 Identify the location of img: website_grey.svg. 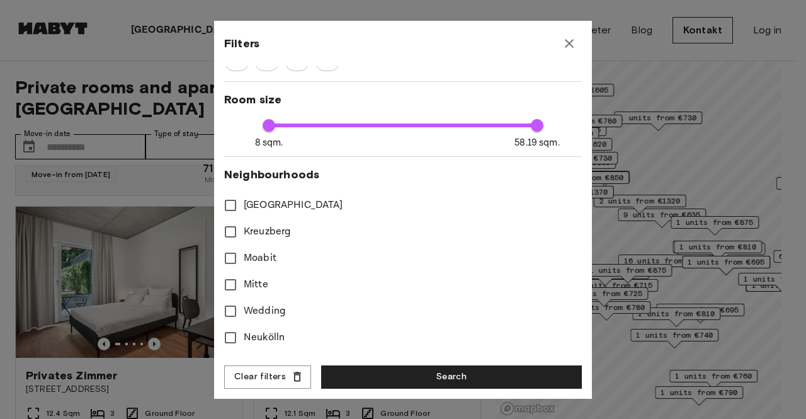
(25, 38).